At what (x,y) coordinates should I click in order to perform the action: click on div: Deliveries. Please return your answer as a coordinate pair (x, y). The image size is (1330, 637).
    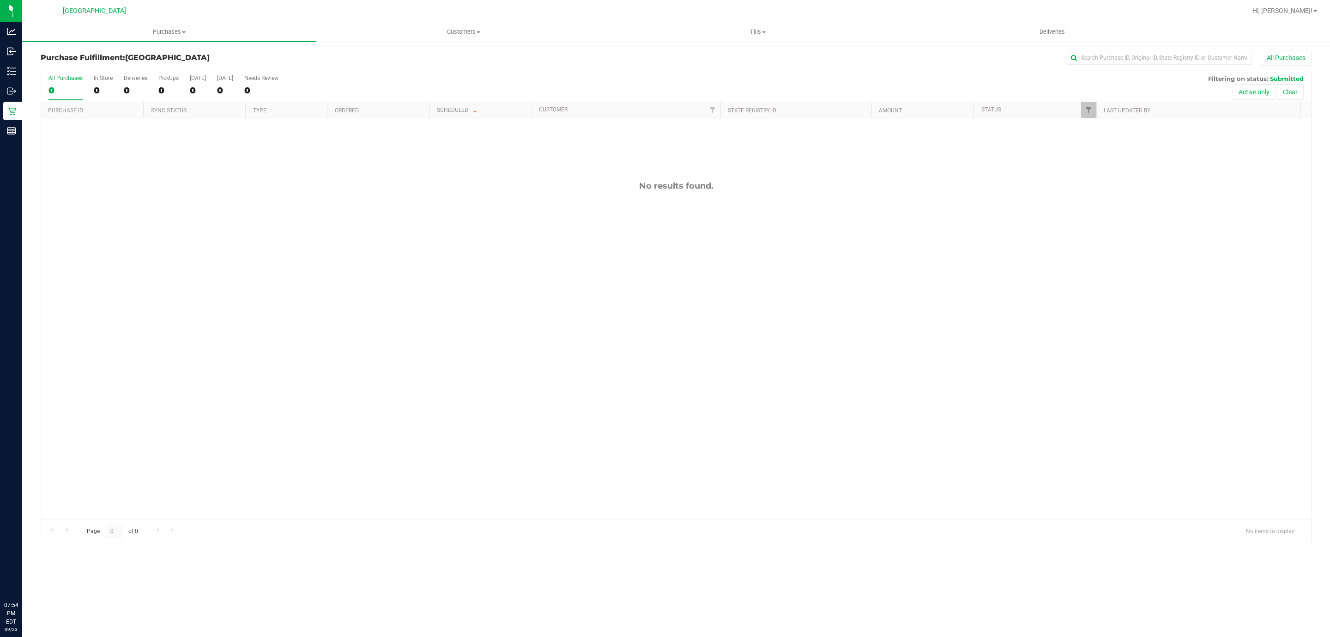
    Looking at the image, I should click on (135, 78).